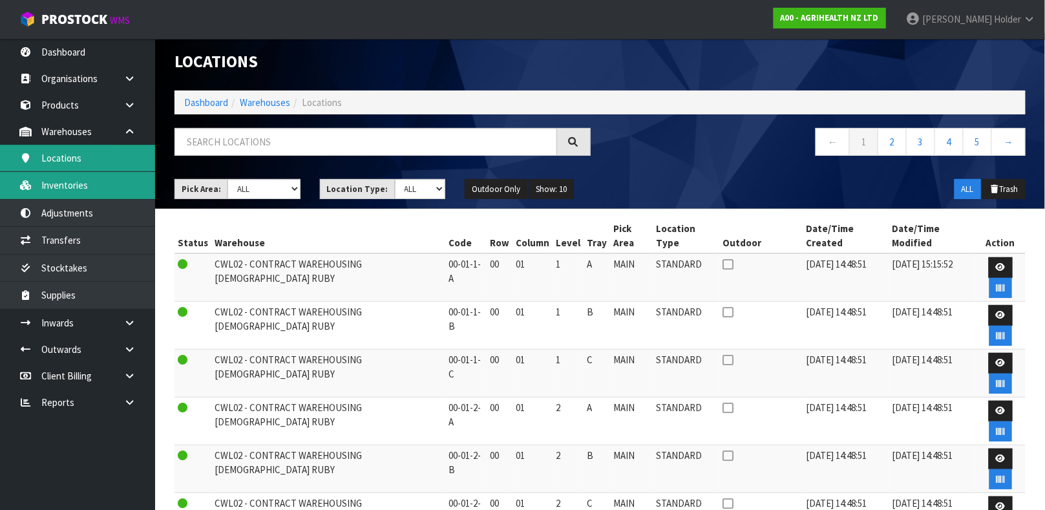 This screenshot has width=1045, height=510. What do you see at coordinates (949, 142) in the screenshot?
I see `a: 4` at bounding box center [949, 142].